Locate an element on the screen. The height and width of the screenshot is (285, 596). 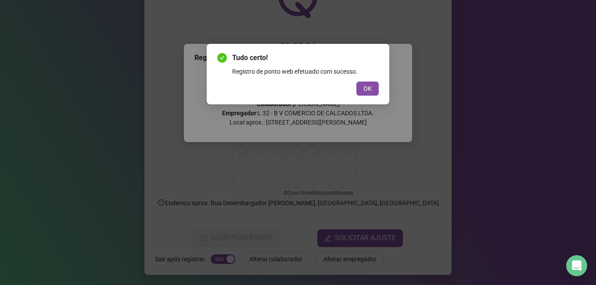
div: Open Intercom Messenger is located at coordinates (577, 266).